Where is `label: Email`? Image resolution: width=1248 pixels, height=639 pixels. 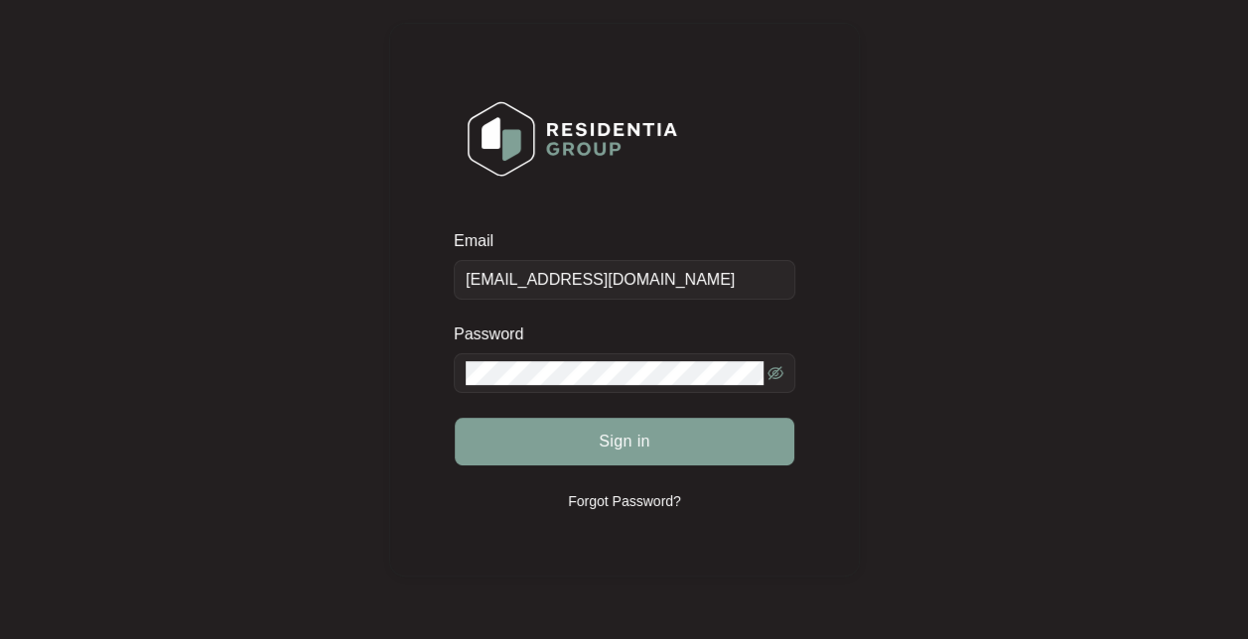 label: Email is located at coordinates (481, 241).